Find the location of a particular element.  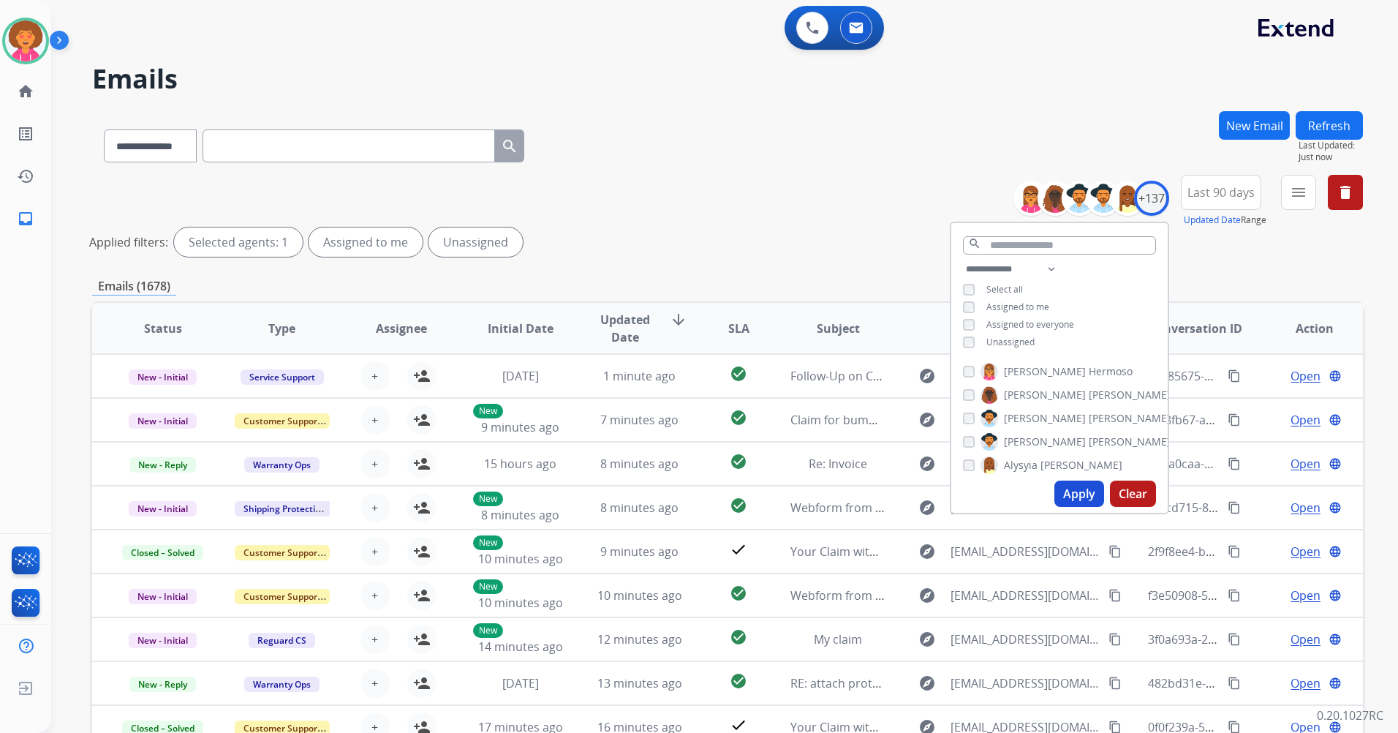

span: Type is located at coordinates (282, 328).